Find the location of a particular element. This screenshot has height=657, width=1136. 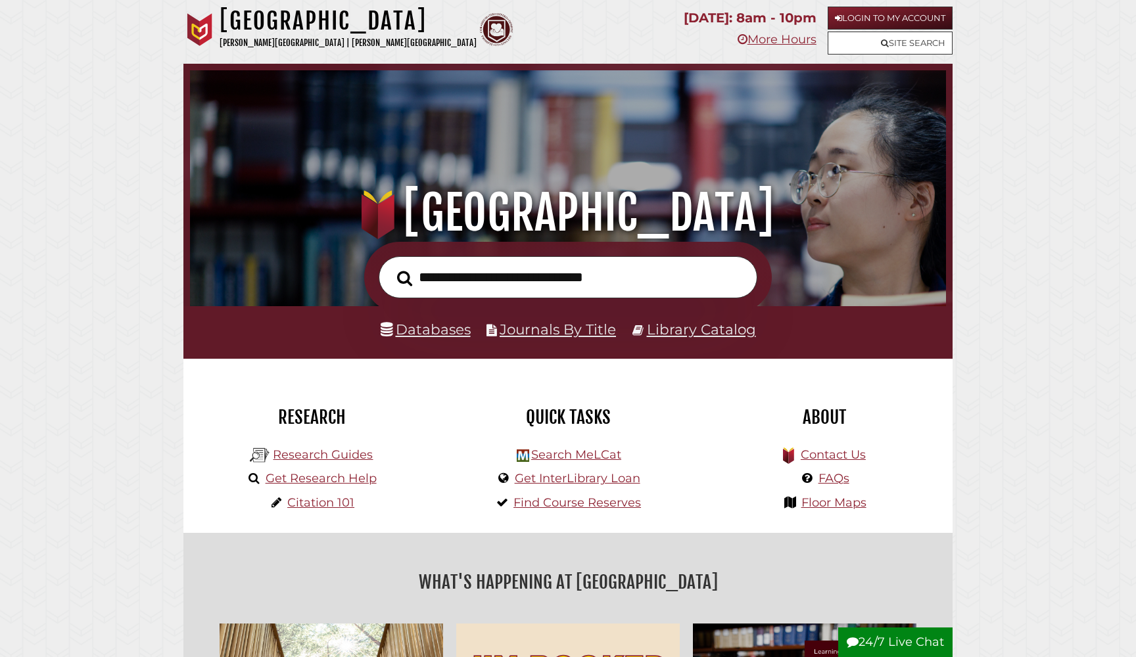

h2: Quick Tasks is located at coordinates (568, 417).